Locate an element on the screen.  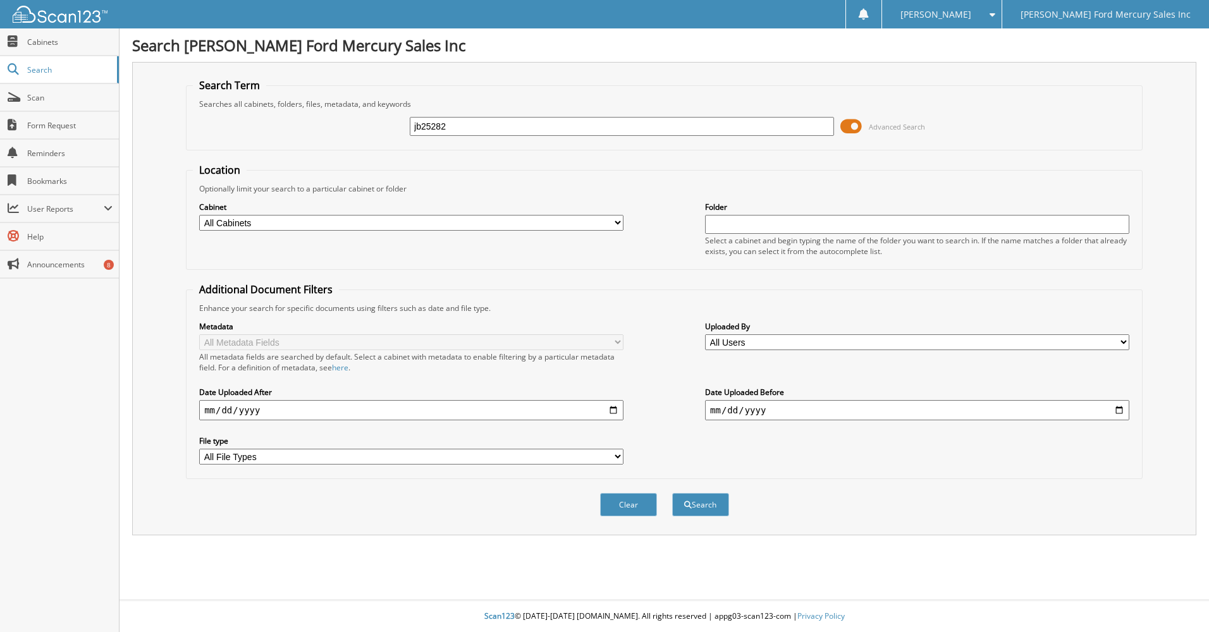
span: Cabinets is located at coordinates (70, 42).